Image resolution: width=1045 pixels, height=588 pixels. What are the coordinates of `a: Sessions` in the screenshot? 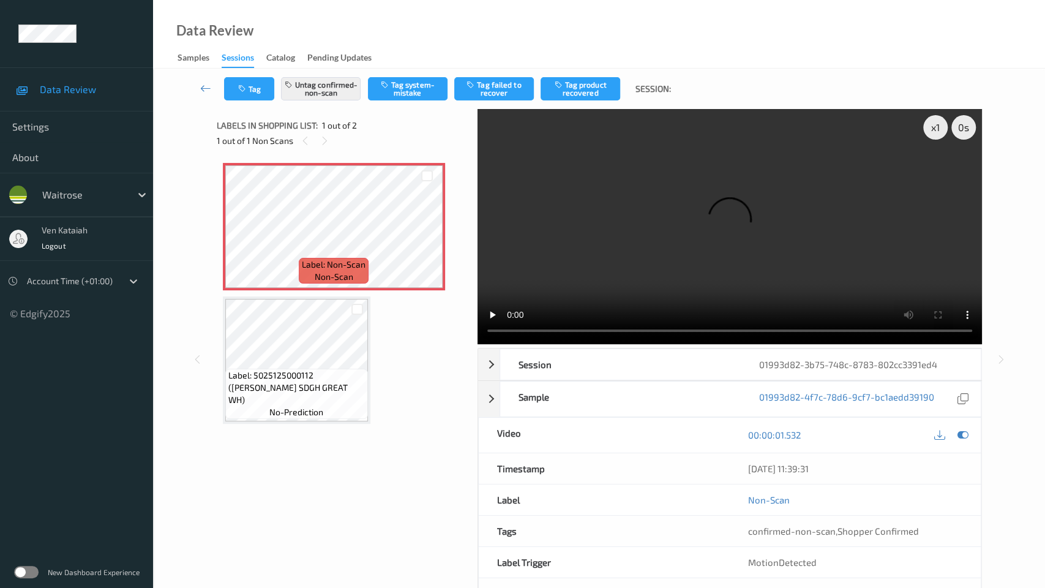 It's located at (244, 59).